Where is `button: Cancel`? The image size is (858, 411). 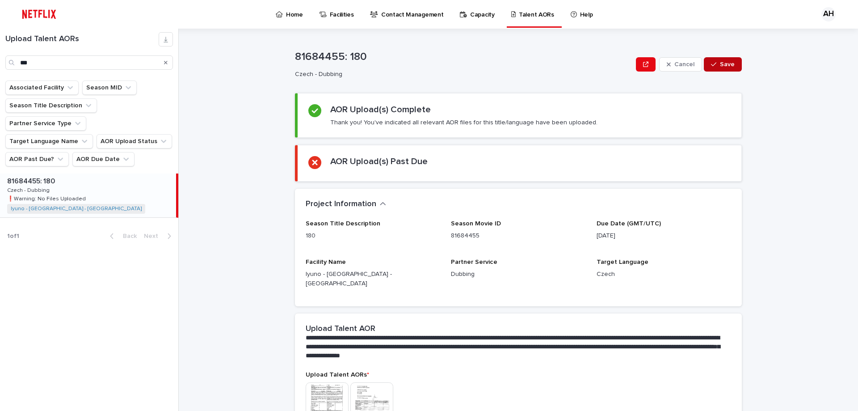 button: Cancel is located at coordinates (681, 64).